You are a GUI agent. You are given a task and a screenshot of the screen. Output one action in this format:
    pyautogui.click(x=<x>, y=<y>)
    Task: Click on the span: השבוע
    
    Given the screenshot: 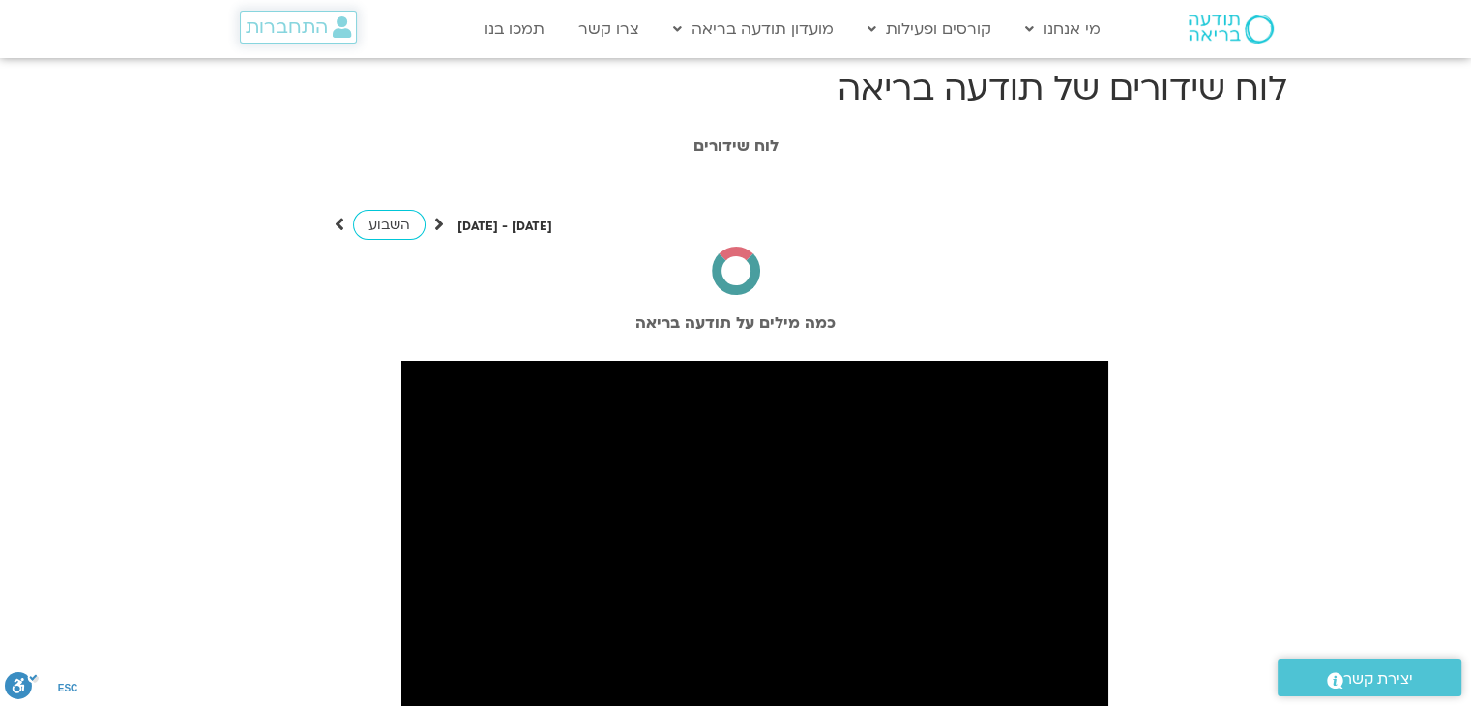 What is the action you would take?
    pyautogui.click(x=389, y=224)
    